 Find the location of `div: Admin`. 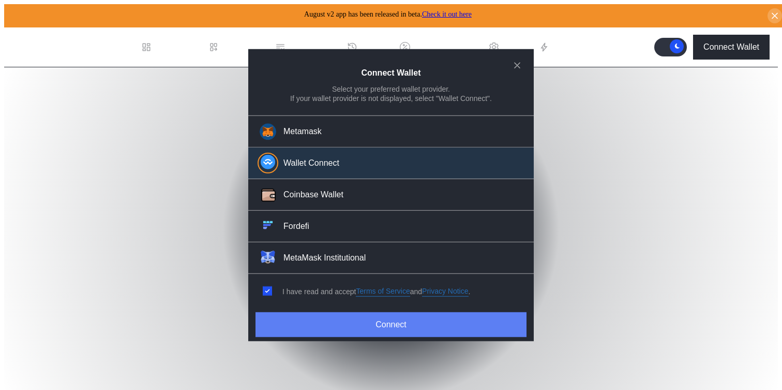

div: Admin is located at coordinates (515, 47).